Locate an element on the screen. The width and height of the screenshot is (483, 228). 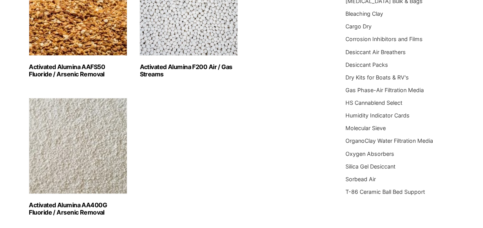
h2: Activated Alumina F200 Air / Gas Streams is located at coordinates (189, 71).